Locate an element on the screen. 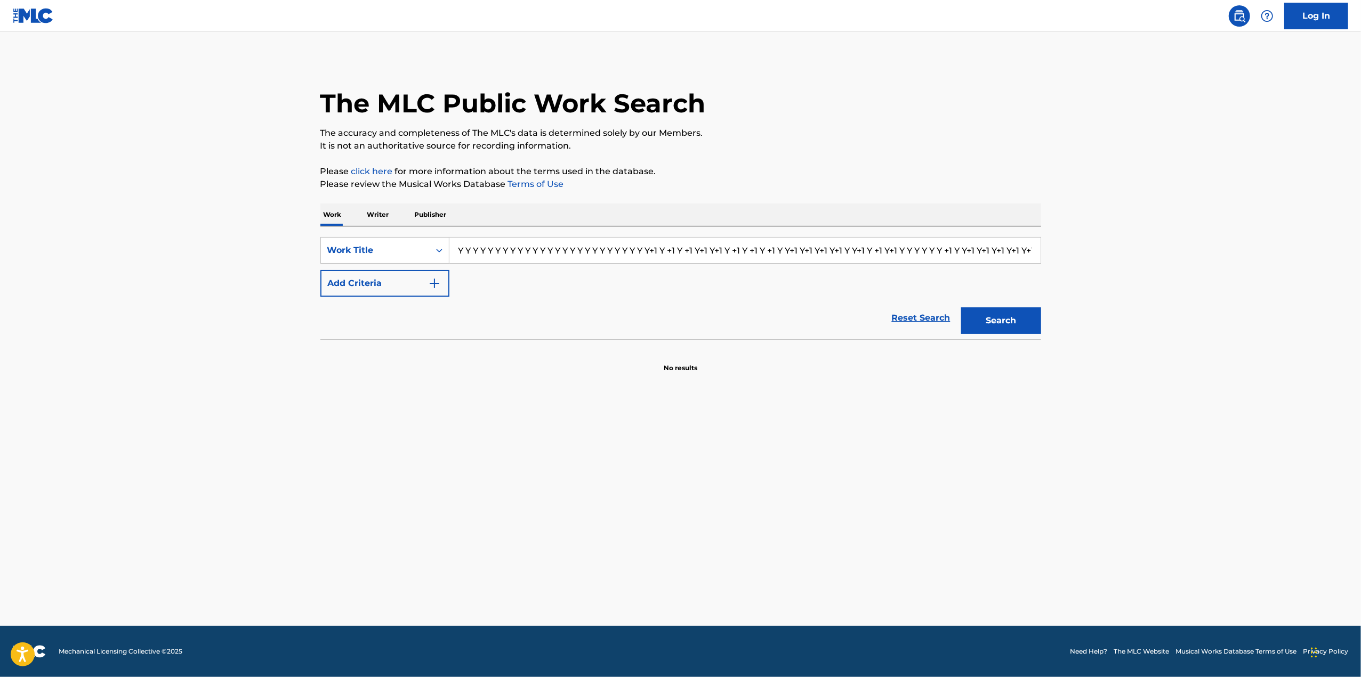  a: click here is located at coordinates (372, 171).